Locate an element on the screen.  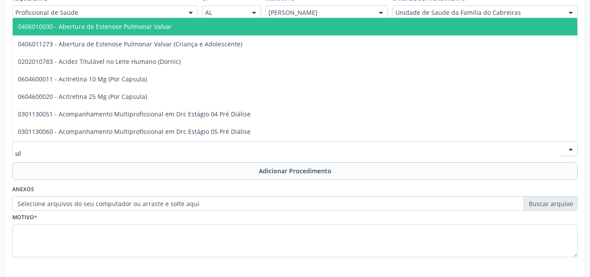
span: Unidade de Saude da Familia do Cabreiras is located at coordinates (478, 13).